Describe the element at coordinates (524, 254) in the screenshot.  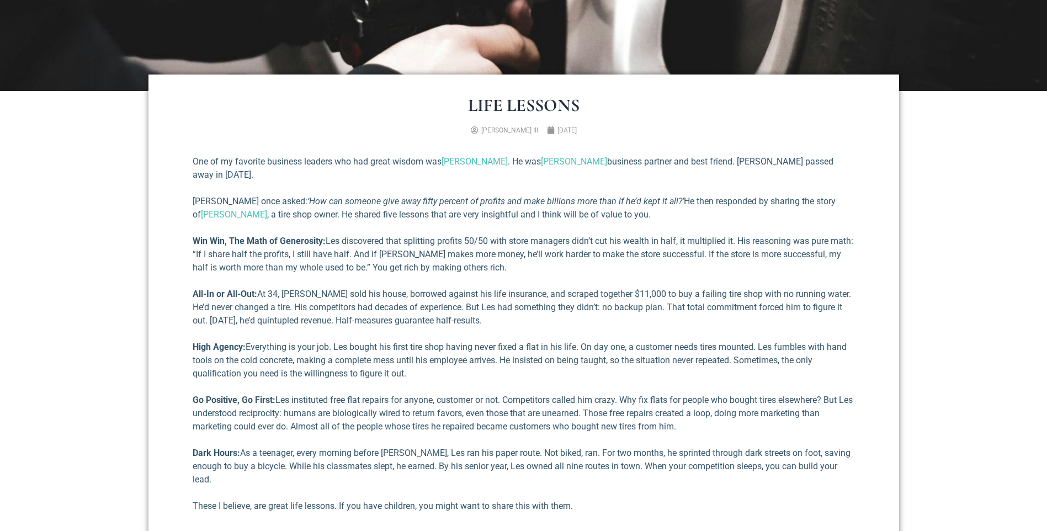
I see `p: Les discovered that splitting profits 50/50 with store managers didn’t cut his wealth in half, it...` at that location.